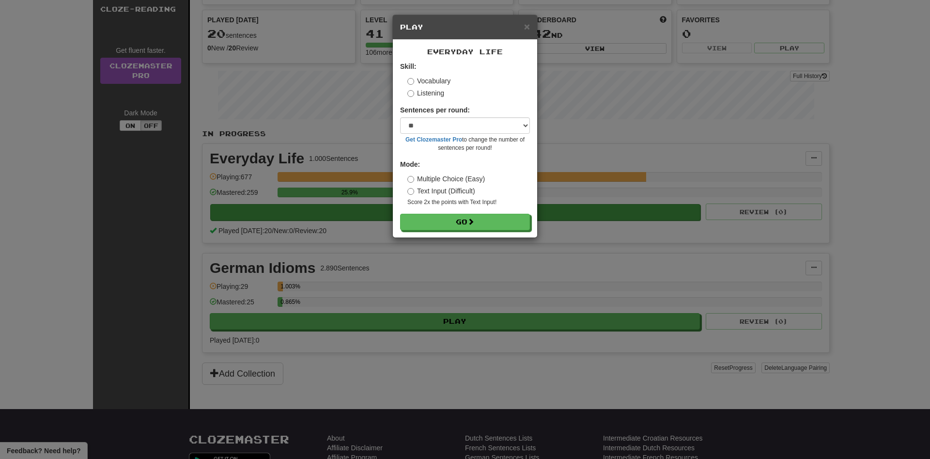 This screenshot has height=459, width=930. I want to click on label: Sentences per round:, so click(435, 110).